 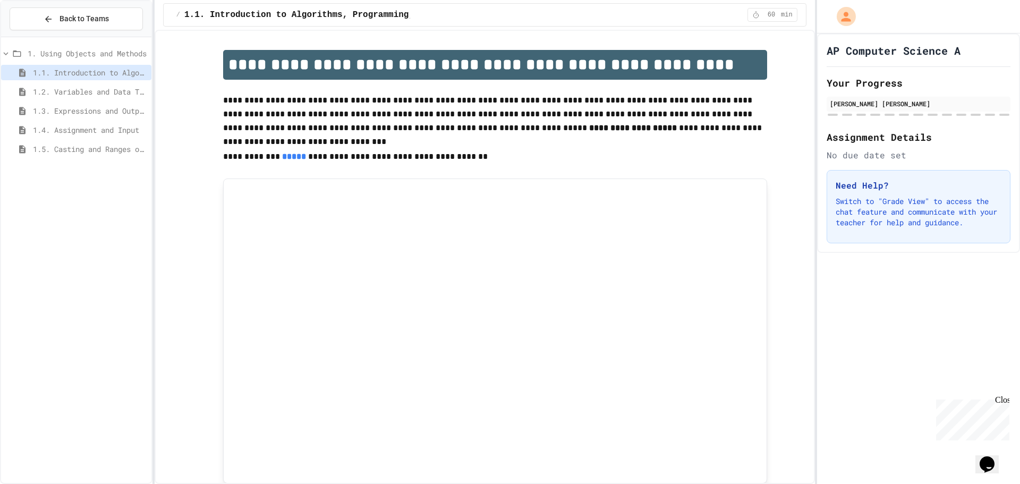 What do you see at coordinates (39, 36) in the screenshot?
I see `div: Chat with us now!Close` at bounding box center [39, 36].